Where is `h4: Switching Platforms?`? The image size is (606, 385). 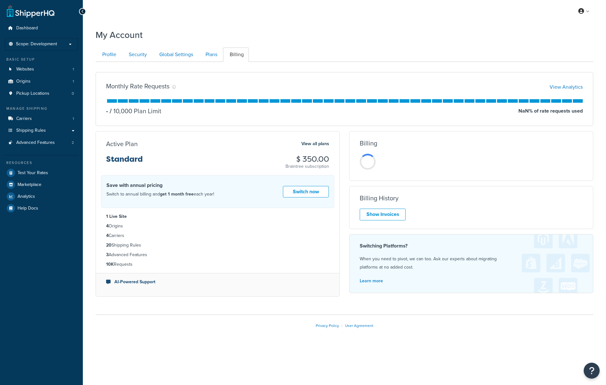
h4: Switching Platforms? is located at coordinates (471, 246).